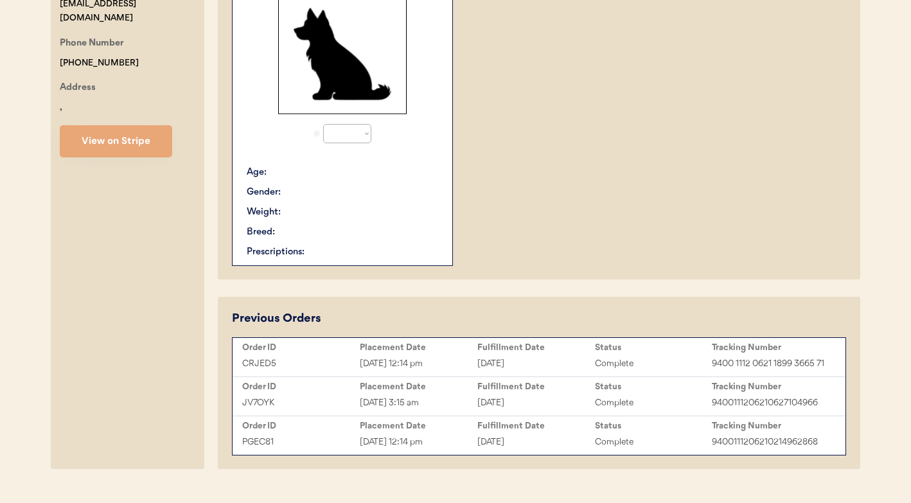 The width and height of the screenshot is (911, 503). I want to click on div: Weight:, so click(263, 212).